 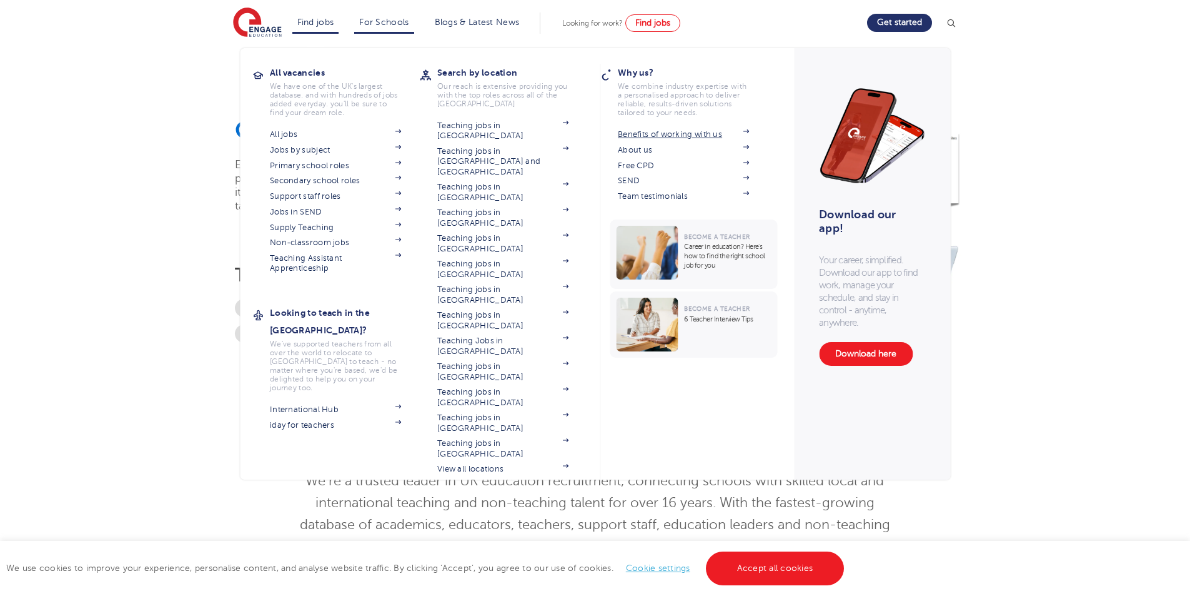 What do you see at coordinates (684, 181) in the screenshot?
I see `a: SEND` at bounding box center [684, 181].